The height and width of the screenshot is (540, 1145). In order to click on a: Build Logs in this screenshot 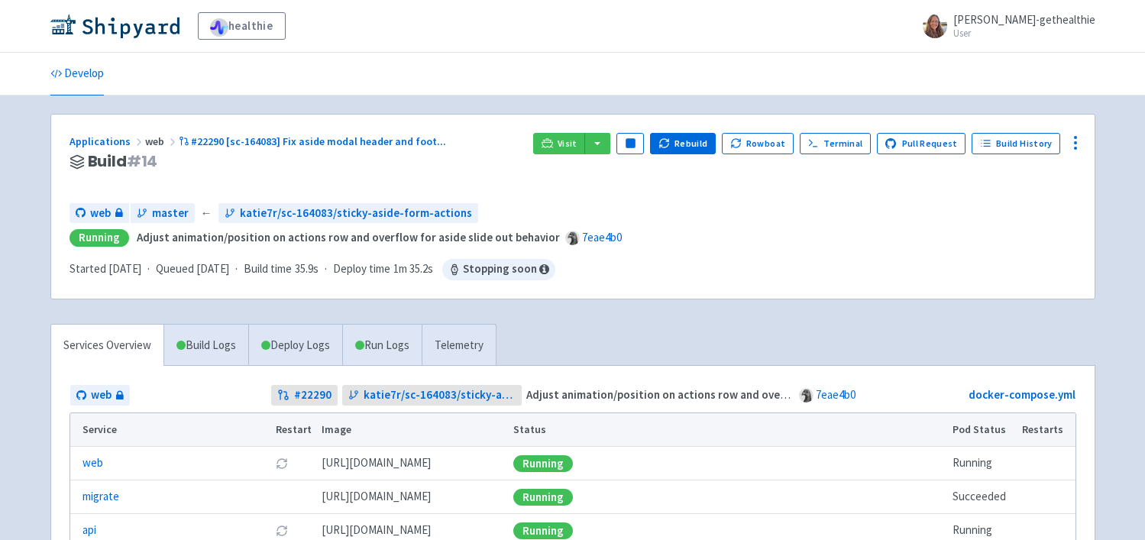, I will do `click(206, 345)`.